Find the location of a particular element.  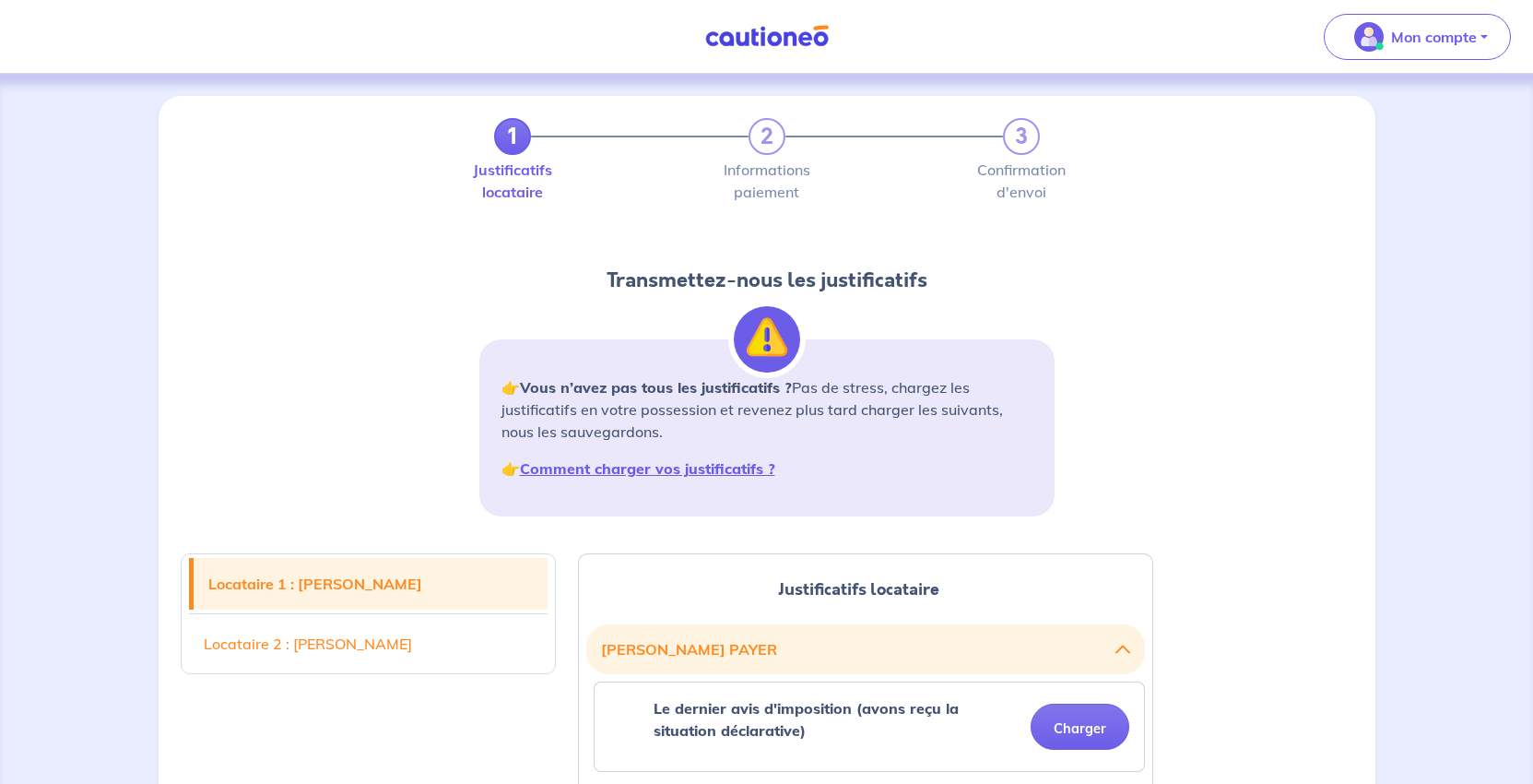

label: Informations paiement is located at coordinates (767, 181).